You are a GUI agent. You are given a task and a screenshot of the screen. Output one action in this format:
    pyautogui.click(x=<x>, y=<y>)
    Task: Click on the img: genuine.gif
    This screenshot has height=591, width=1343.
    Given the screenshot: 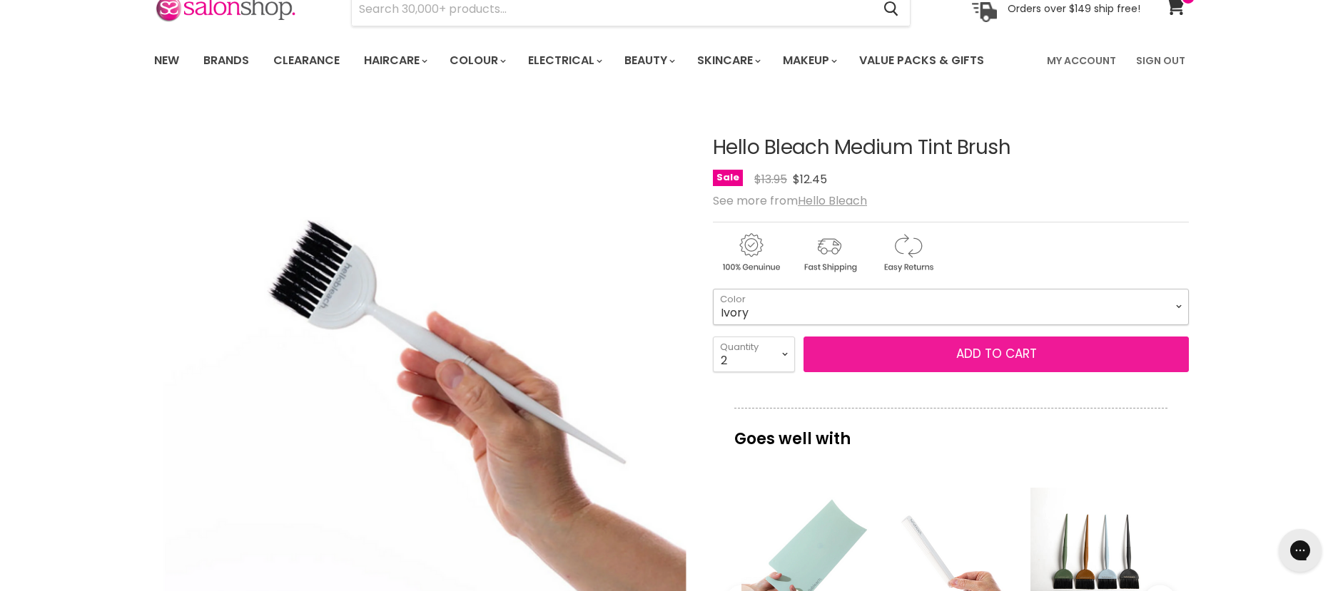 What is the action you would take?
    pyautogui.click(x=751, y=253)
    